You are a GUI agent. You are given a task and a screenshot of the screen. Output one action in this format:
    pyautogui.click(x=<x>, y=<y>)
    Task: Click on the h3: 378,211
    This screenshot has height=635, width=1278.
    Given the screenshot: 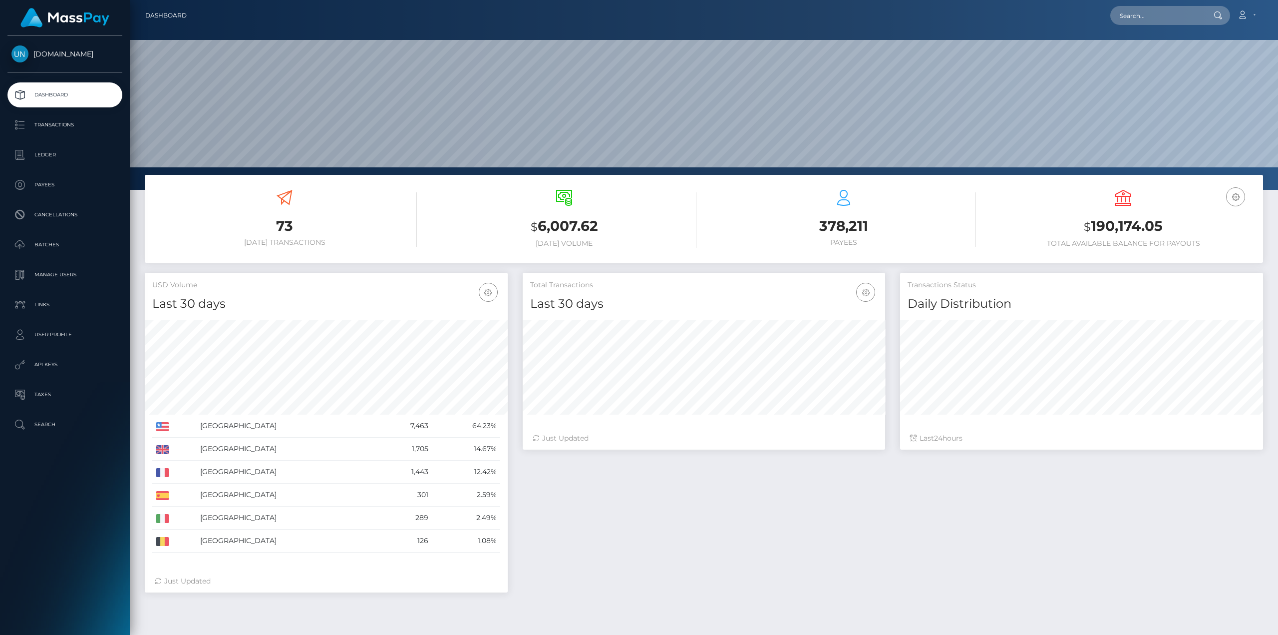 What is the action you would take?
    pyautogui.click(x=844, y=226)
    